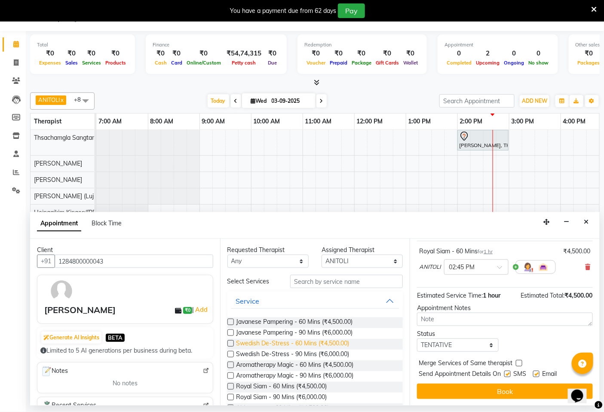 This screenshot has height=412, width=604. I want to click on span: Gift Cards, so click(387, 63).